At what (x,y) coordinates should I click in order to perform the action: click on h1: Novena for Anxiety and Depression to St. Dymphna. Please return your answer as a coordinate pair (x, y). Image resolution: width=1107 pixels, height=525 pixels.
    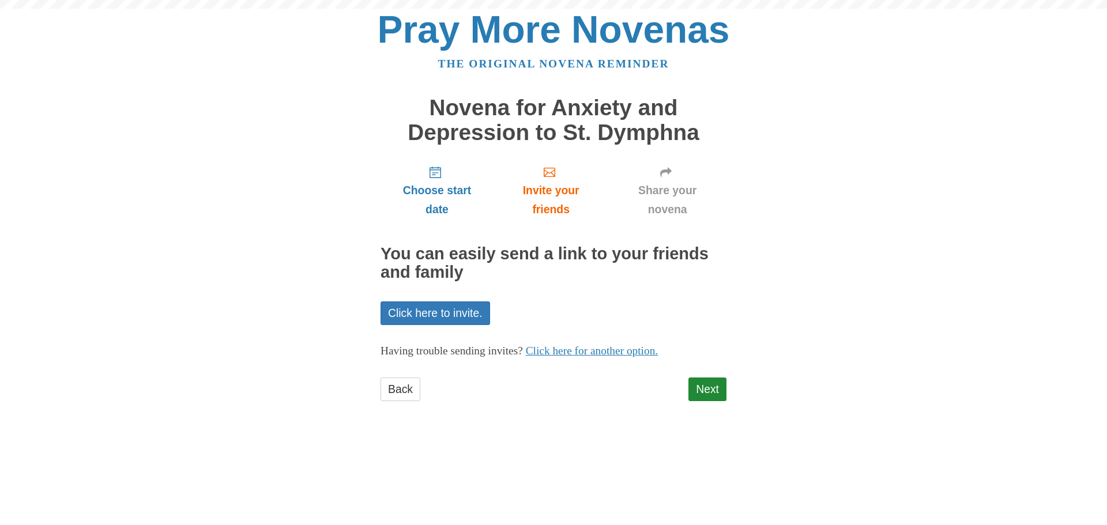
    Looking at the image, I should click on (553, 120).